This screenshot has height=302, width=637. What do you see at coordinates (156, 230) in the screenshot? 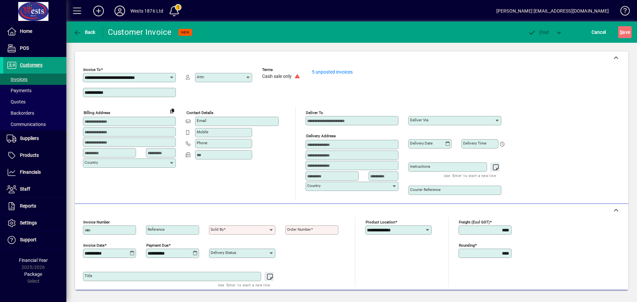
I see `mat-label: Reference` at bounding box center [156, 230].